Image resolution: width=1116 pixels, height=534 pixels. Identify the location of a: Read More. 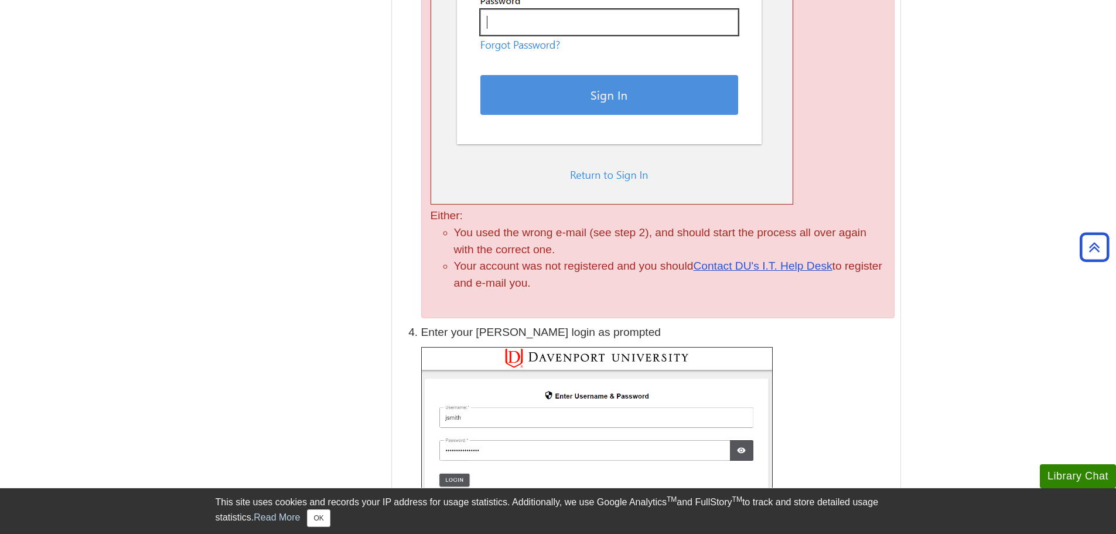
(277, 517).